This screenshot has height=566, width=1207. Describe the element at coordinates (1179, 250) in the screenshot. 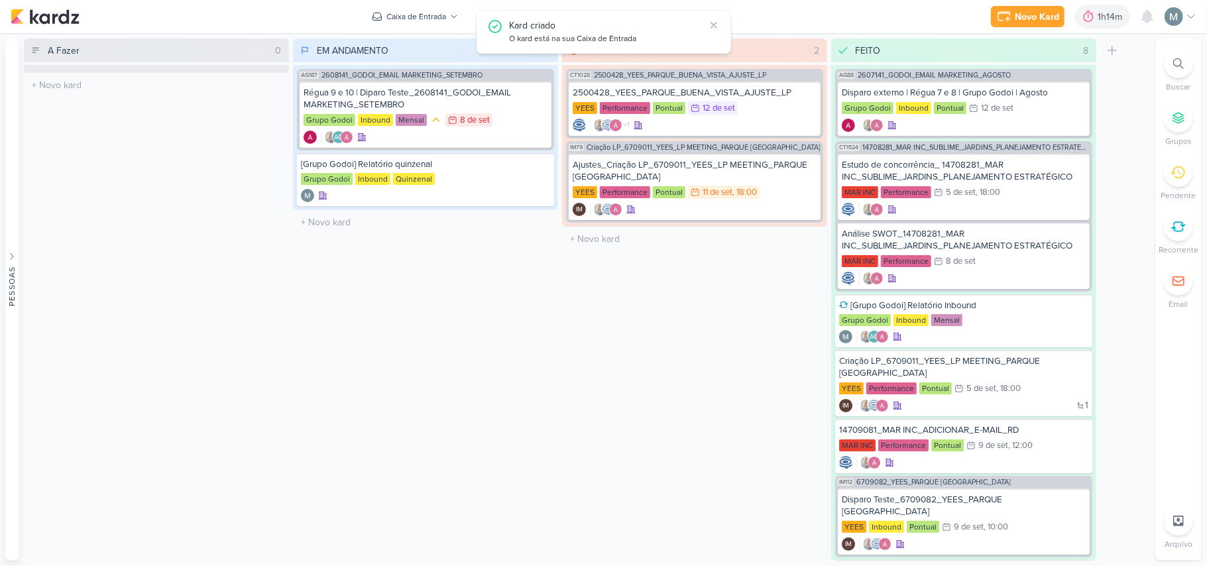

I see `p: Recorrente` at that location.